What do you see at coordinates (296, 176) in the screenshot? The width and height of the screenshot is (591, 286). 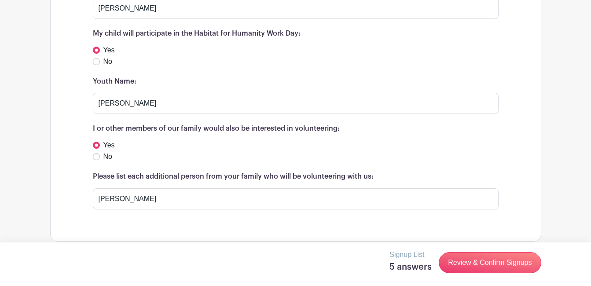 I see `h6: Please list each additional person from your family who will be volunteering with us:` at bounding box center [296, 176].